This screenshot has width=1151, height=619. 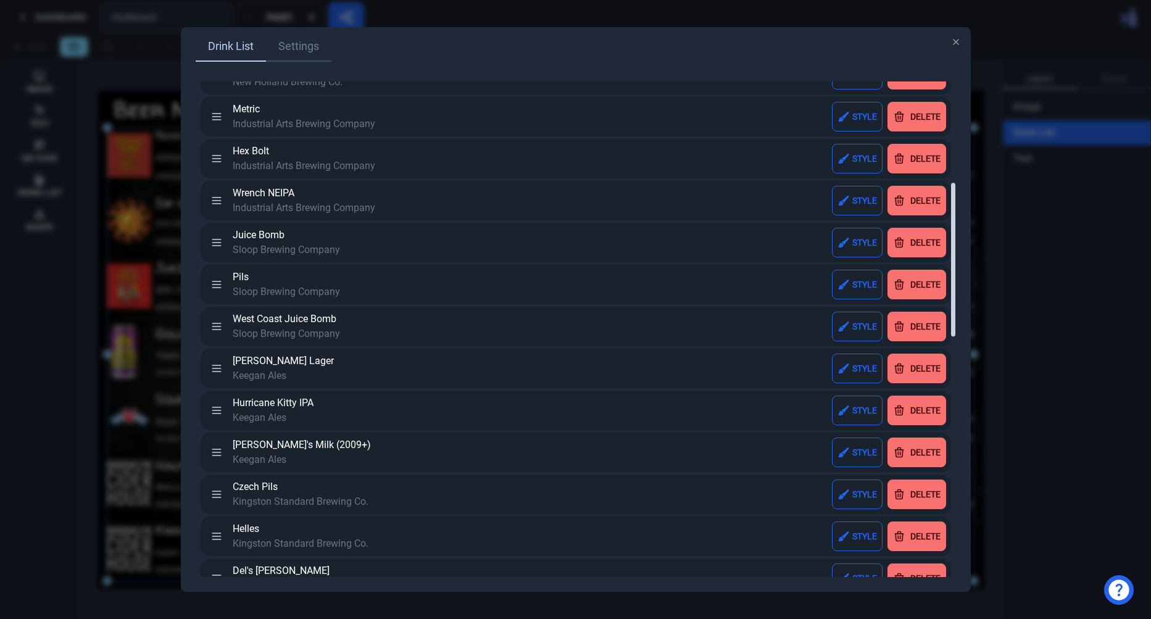 I want to click on div: PilsSloop Brewing CompanyStyleDelete, so click(x=576, y=285).